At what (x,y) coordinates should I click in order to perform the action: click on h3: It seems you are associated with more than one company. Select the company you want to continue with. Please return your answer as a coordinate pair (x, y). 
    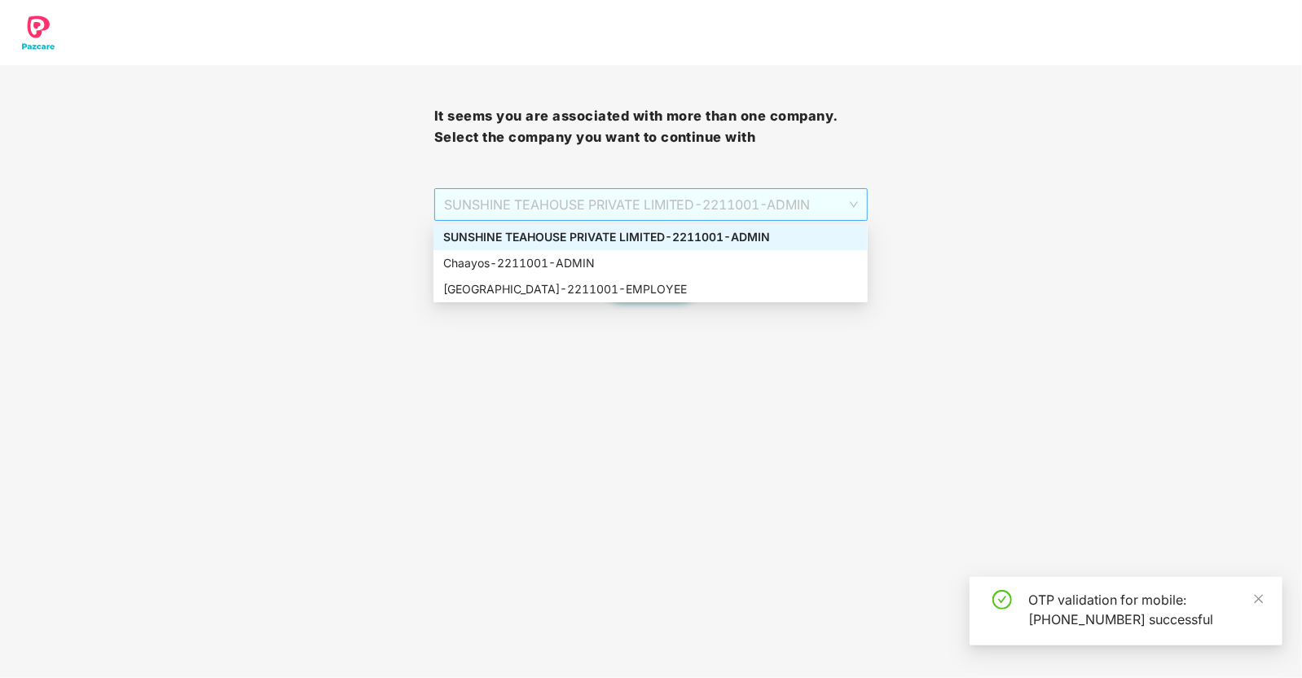
    Looking at the image, I should click on (651, 126).